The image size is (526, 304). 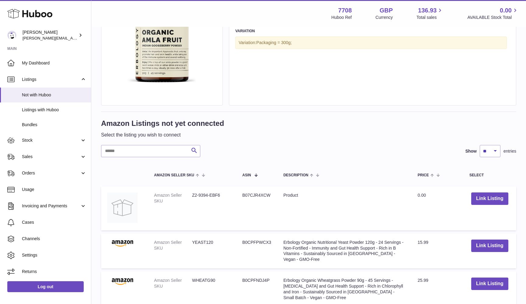 I want to click on div: Variation:, so click(x=371, y=43).